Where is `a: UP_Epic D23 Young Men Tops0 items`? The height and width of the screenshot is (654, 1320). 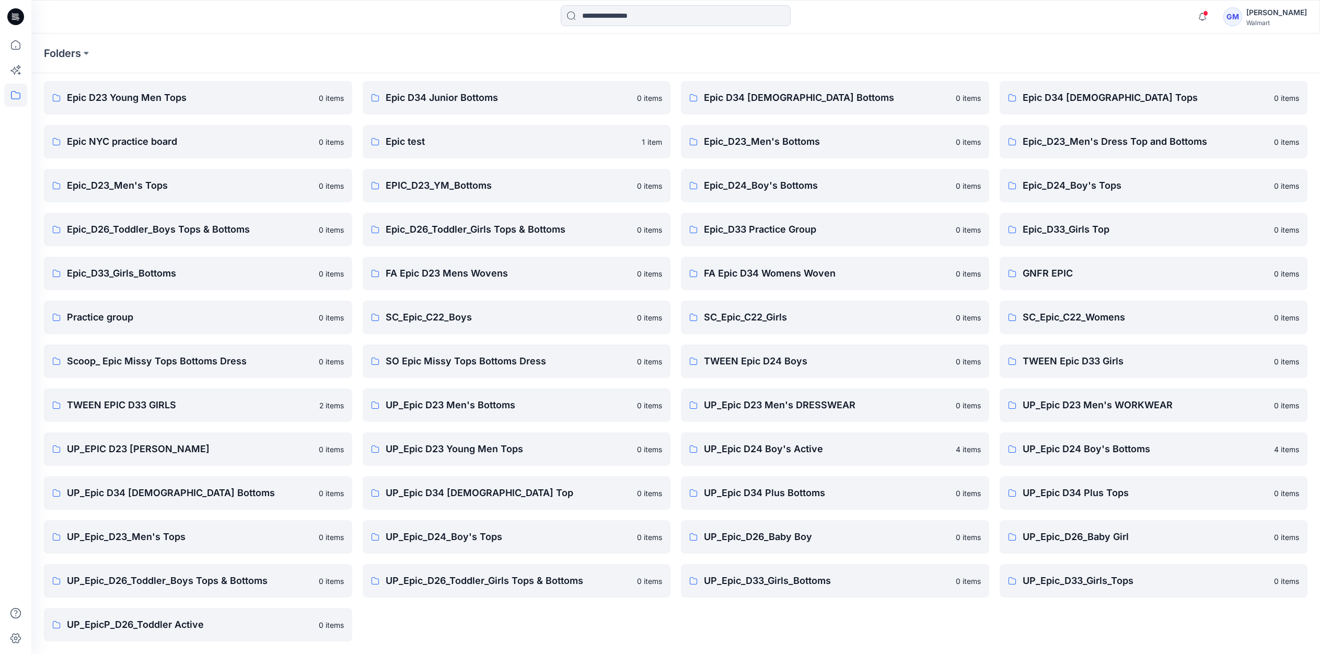 a: UP_Epic D23 Young Men Tops0 items is located at coordinates (517, 449).